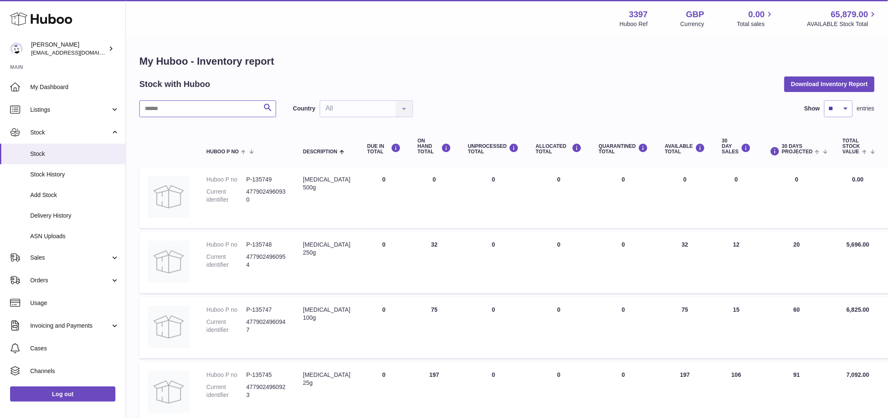  Describe the element at coordinates (70, 325) in the screenshot. I see `span: Invoicing and Payments` at that location.